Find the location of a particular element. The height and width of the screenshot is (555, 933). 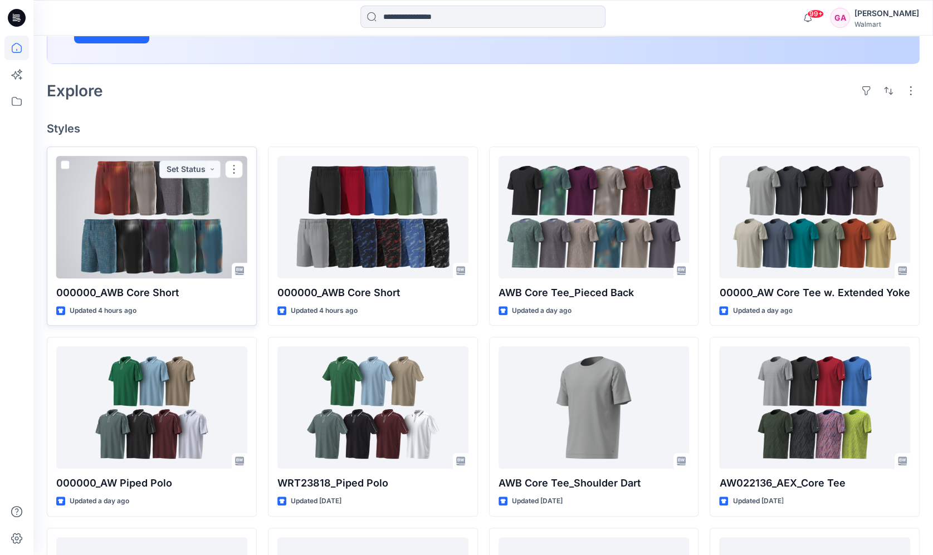

p: AW022136_AEX_Core Tee is located at coordinates (814, 483).